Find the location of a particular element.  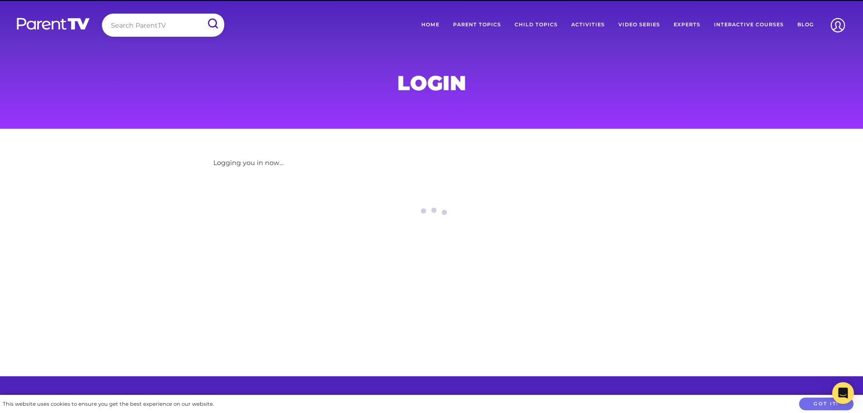

button: Got it! is located at coordinates (826, 404).